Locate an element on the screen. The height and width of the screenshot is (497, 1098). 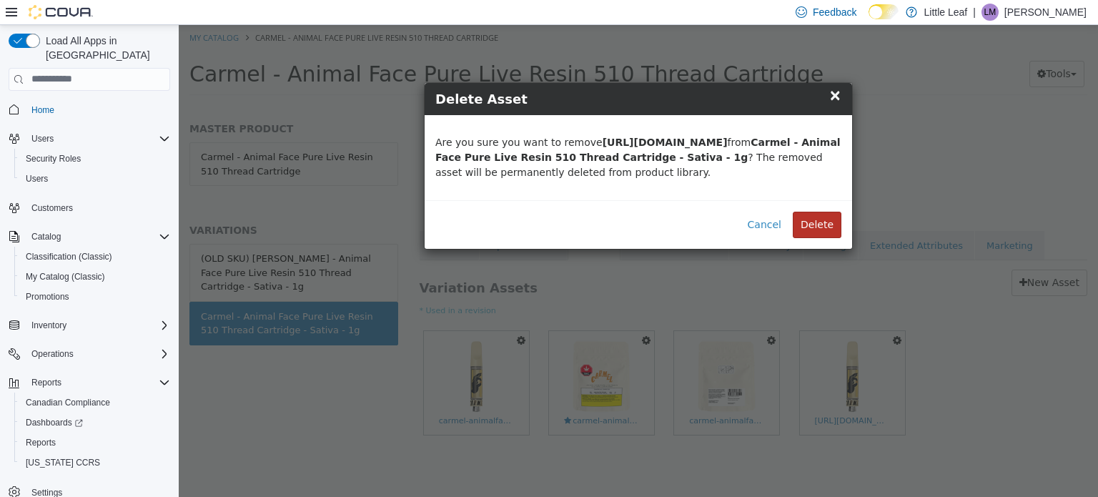
span: LM is located at coordinates (990, 12).